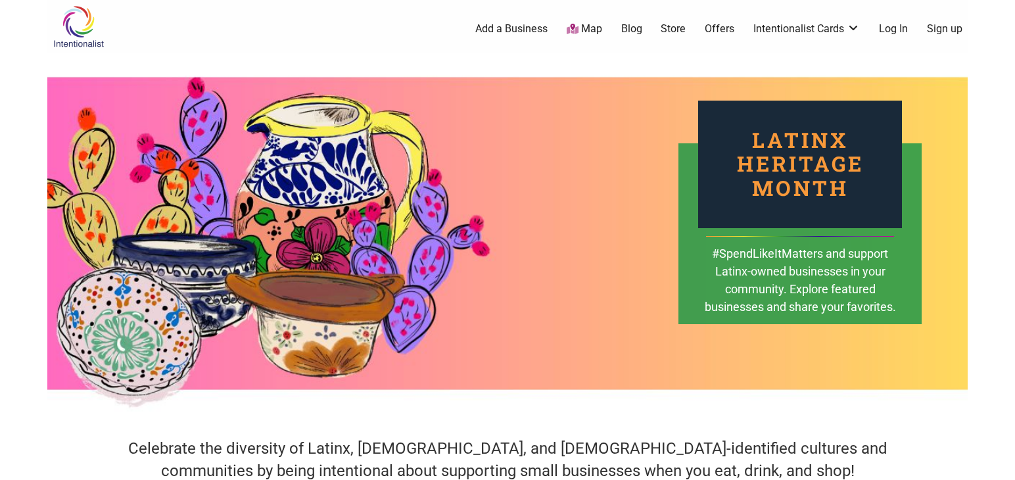 The image size is (1015, 480). I want to click on a: Log In, so click(894, 29).